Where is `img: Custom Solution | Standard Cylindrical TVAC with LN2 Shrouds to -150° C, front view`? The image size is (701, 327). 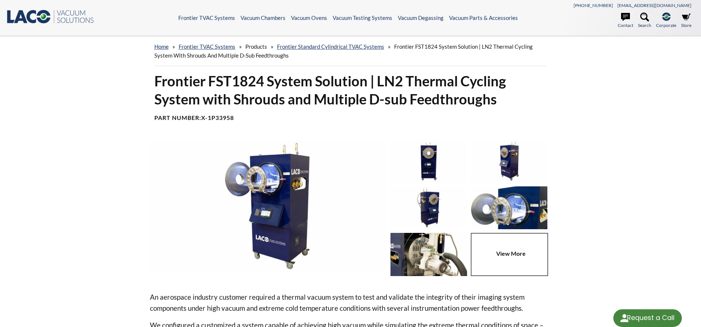
img: Custom Solution | Standard Cylindrical TVAC with LN2 Shrouds to -150° C, front view is located at coordinates (429, 161).